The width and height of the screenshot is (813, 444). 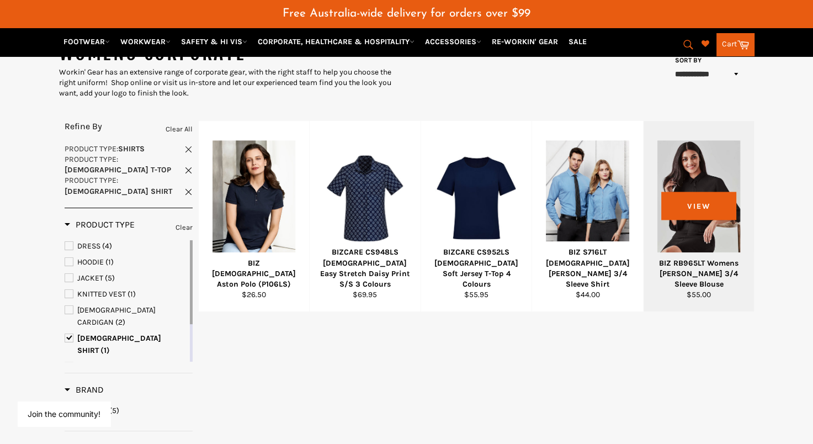 I want to click on a: Clear, so click(x=184, y=227).